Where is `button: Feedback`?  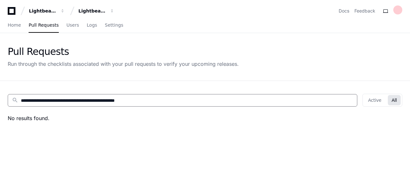 button: Feedback is located at coordinates (365, 11).